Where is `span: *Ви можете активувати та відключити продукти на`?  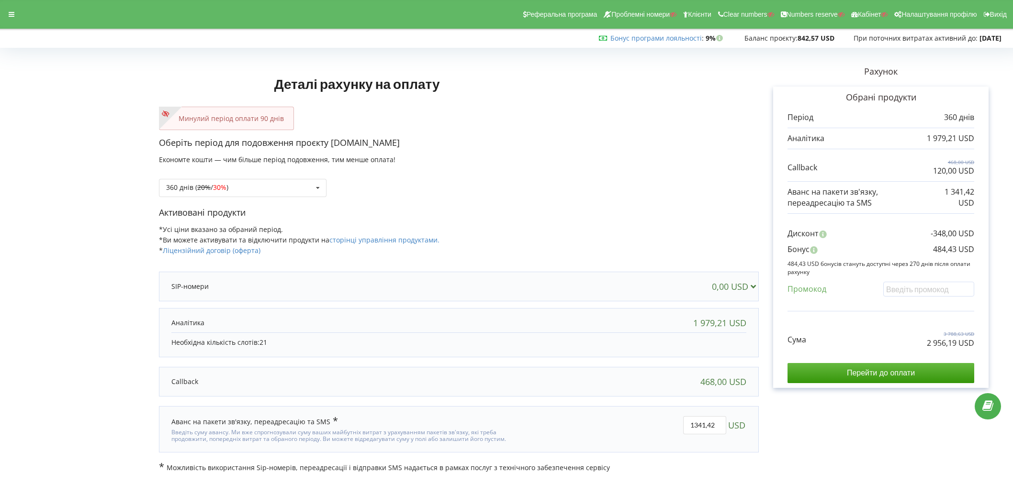
span: *Ви можете активувати та відключити продукти на is located at coordinates (299, 240).